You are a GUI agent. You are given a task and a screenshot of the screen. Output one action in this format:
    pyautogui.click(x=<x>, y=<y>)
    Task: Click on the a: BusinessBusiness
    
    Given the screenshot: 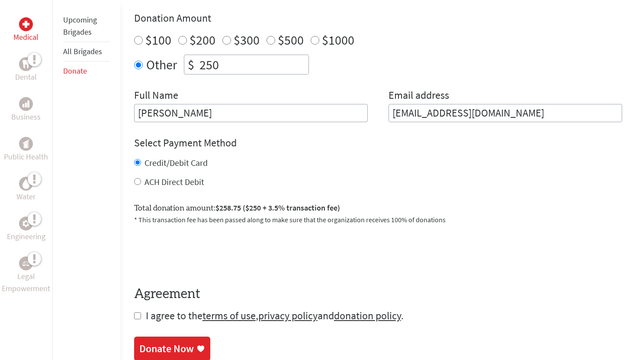 What is the action you would take?
    pyautogui.click(x=26, y=110)
    